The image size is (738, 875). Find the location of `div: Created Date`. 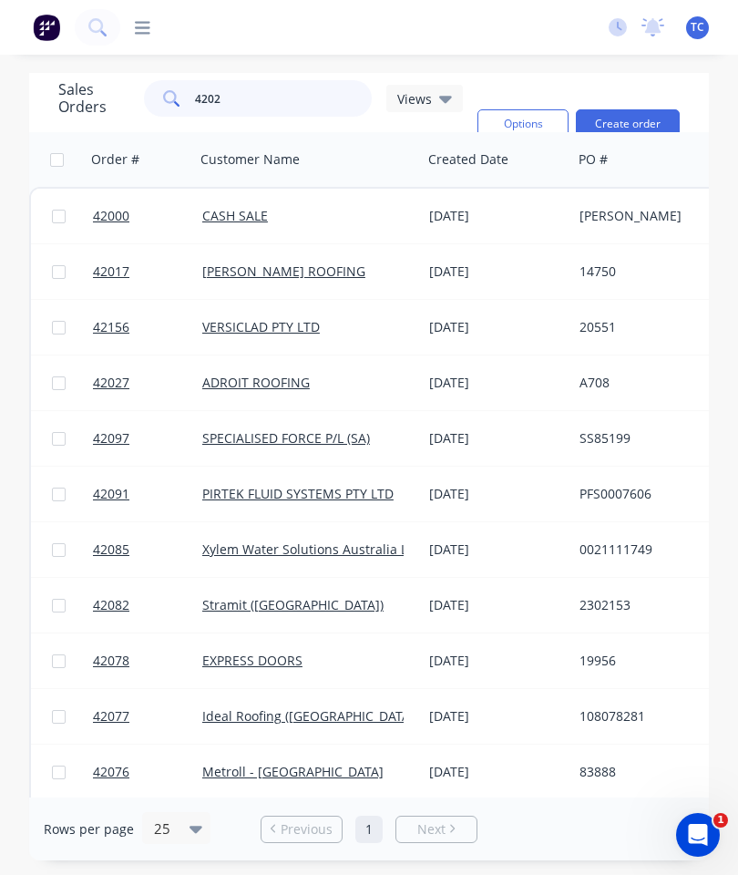

div: Created Date is located at coordinates (469, 160).